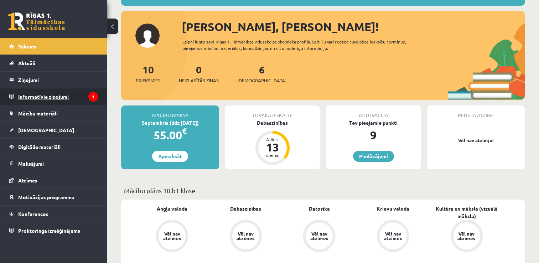  Describe the element at coordinates (27, 46) in the screenshot. I see `span: Sākums` at that location.